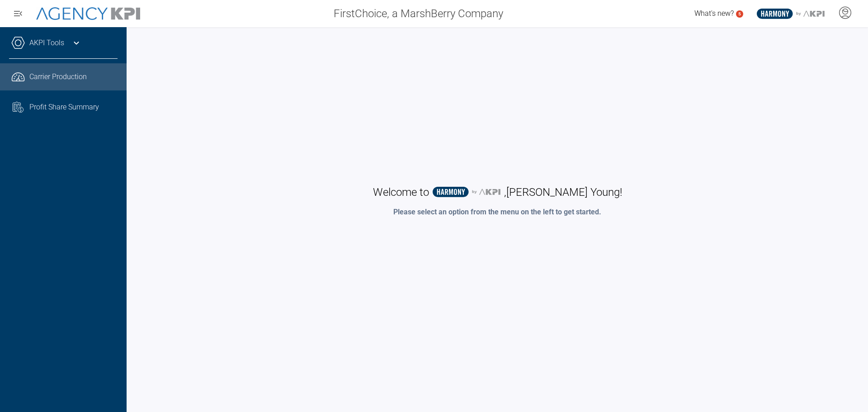  I want to click on span: Profit Share Summary, so click(64, 107).